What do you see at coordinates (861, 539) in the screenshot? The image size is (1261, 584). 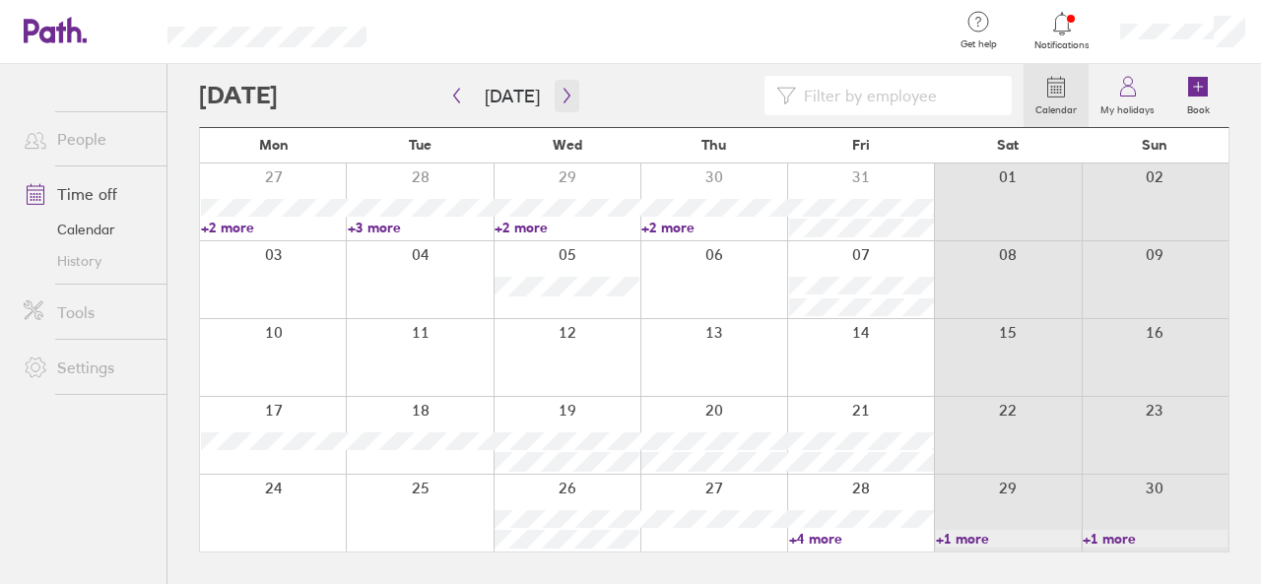 I see `a: +4 more` at bounding box center [861, 539].